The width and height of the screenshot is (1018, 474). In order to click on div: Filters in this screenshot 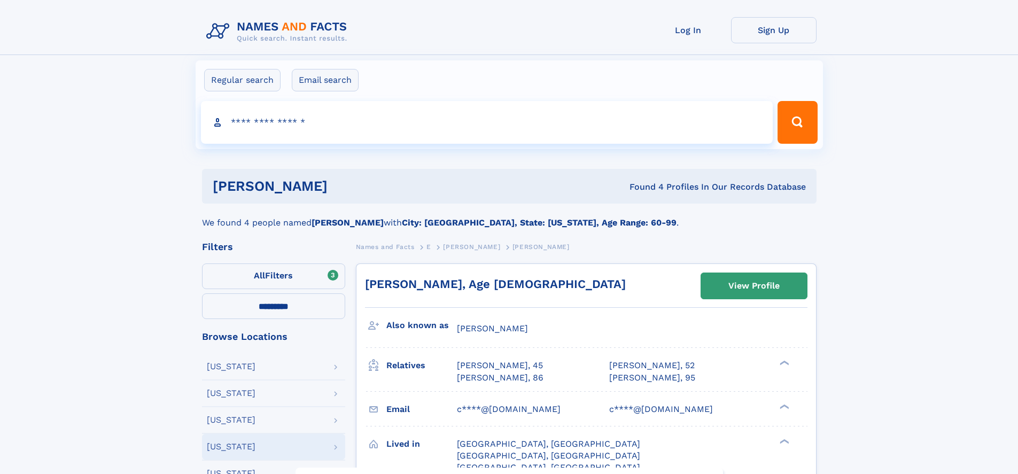, I will do `click(274, 247)`.